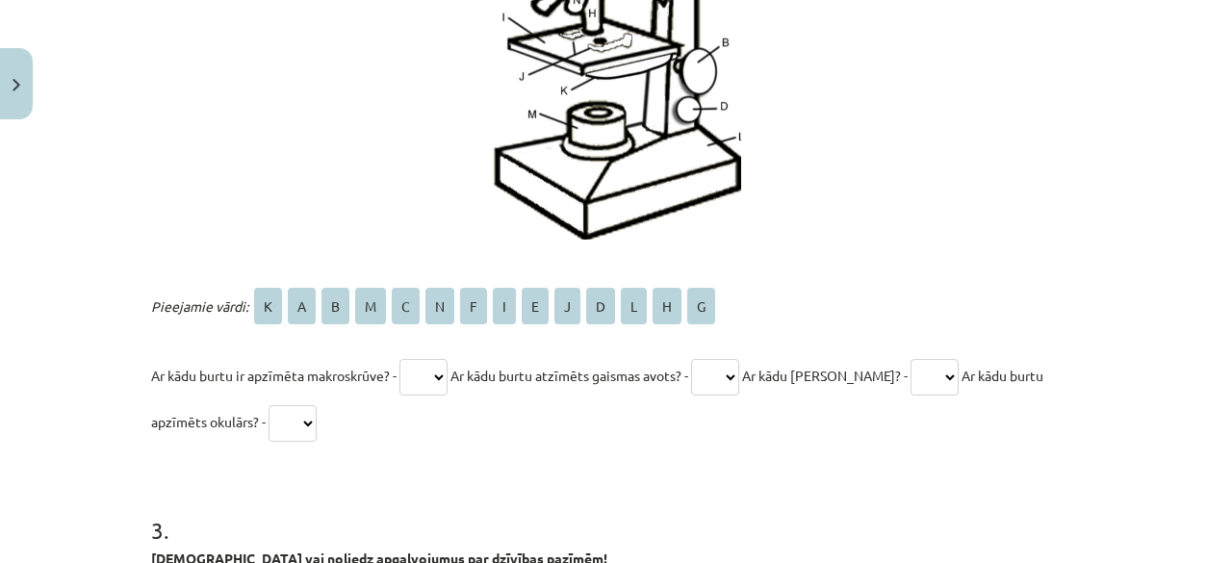  I want to click on span: L, so click(633, 306).